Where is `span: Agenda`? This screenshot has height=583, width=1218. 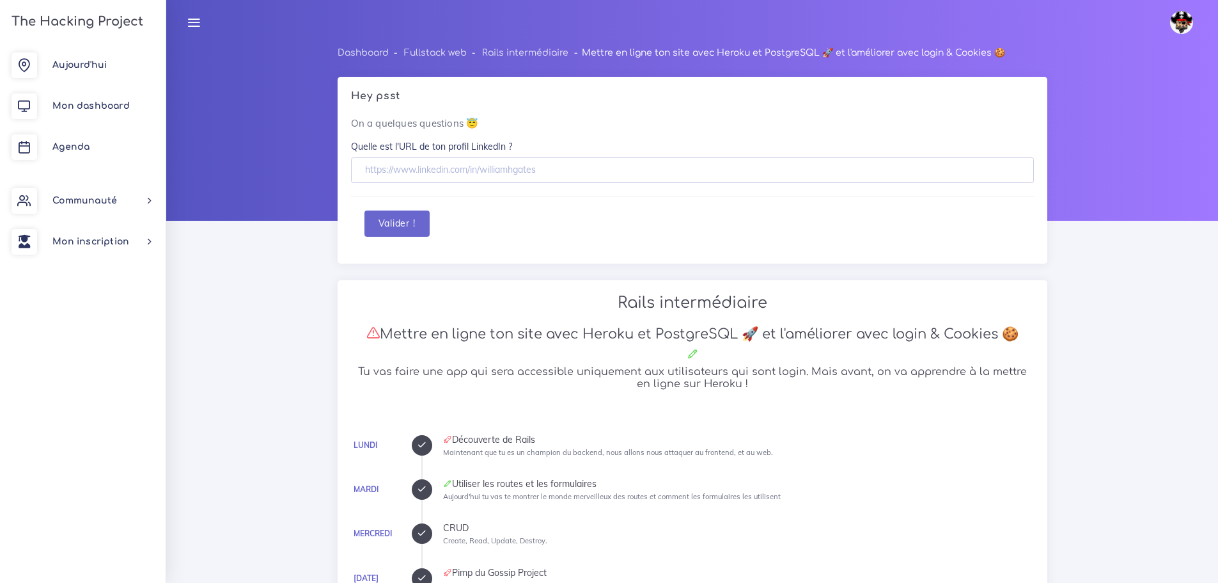
span: Agenda is located at coordinates (71, 146).